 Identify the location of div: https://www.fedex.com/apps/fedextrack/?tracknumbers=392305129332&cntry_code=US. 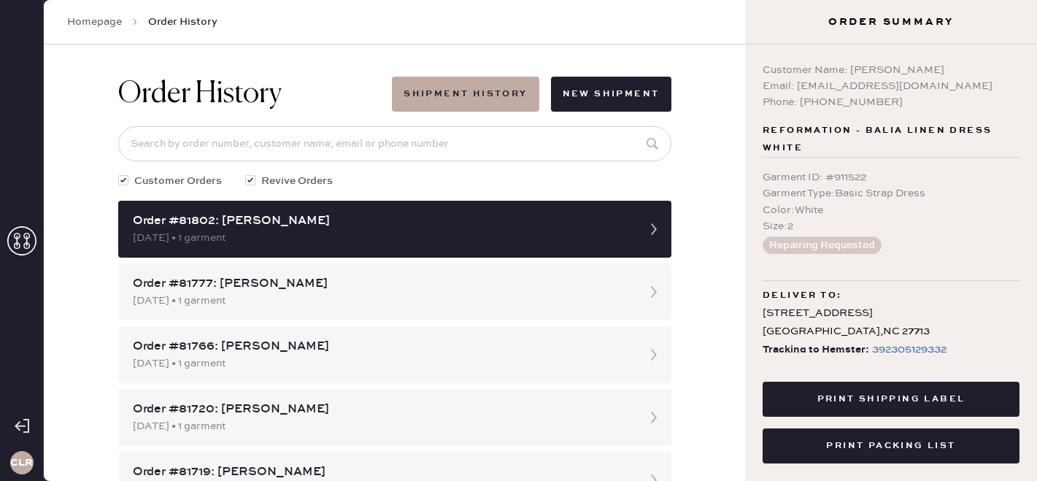
(909, 350).